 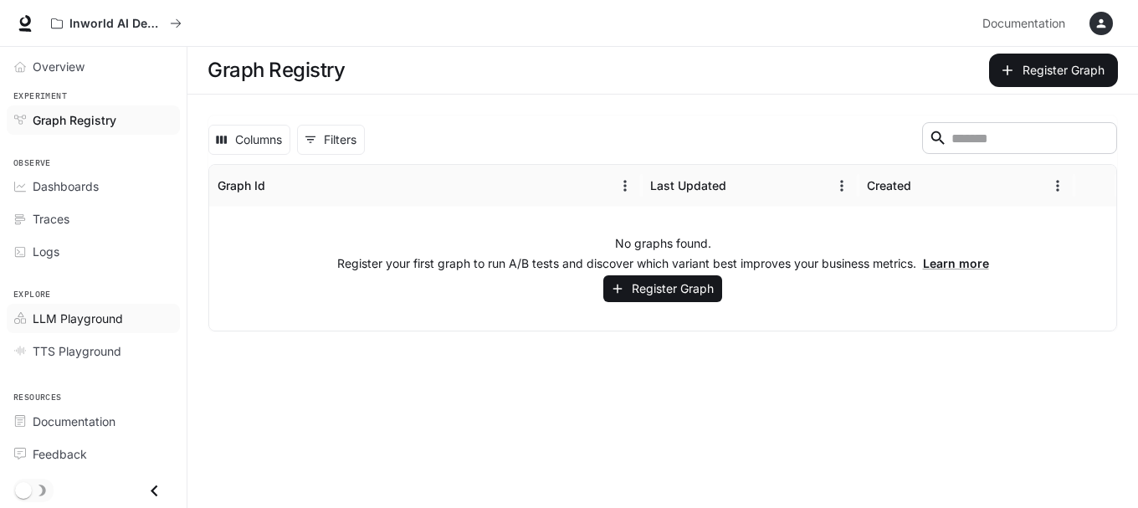 I want to click on h1: Graph Registry, so click(x=276, y=70).